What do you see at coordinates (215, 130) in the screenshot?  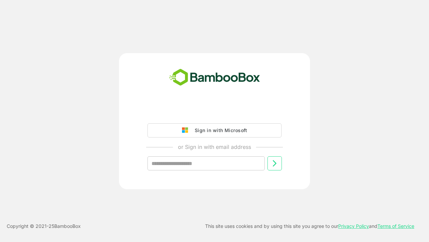 I see `button: Sign in with Microsoft` at bounding box center [215, 130].